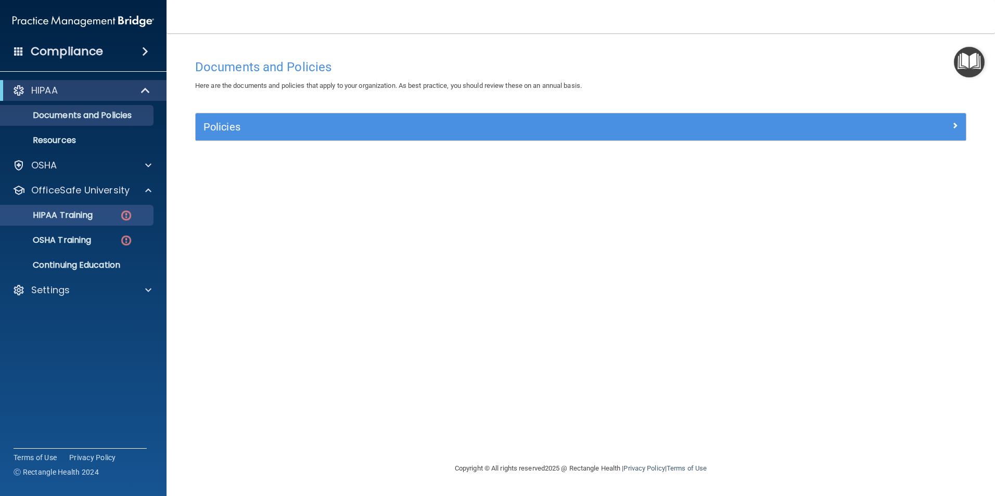  Describe the element at coordinates (484, 127) in the screenshot. I see `h5: Policies` at that location.